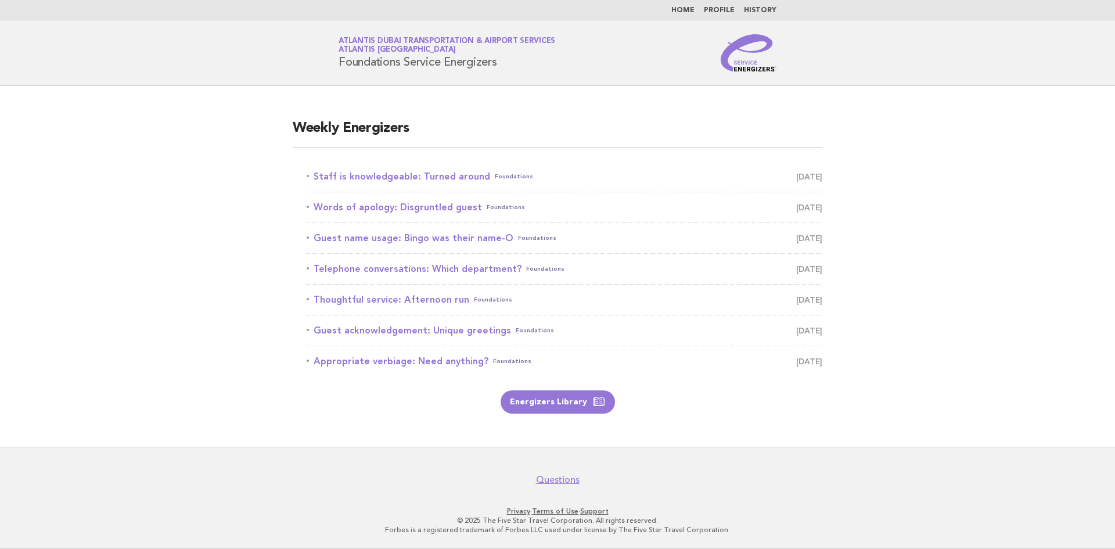 This screenshot has width=1115, height=549. I want to click on a: Home, so click(683, 10).